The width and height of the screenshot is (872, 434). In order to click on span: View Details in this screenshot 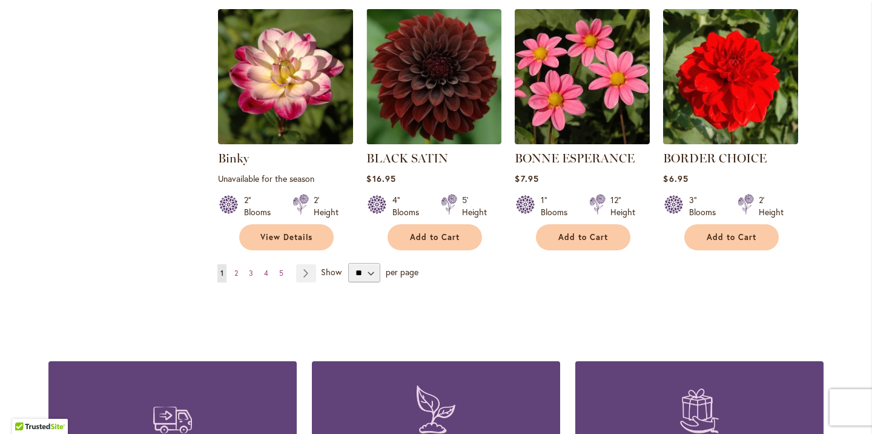, I will do `click(287, 237)`.